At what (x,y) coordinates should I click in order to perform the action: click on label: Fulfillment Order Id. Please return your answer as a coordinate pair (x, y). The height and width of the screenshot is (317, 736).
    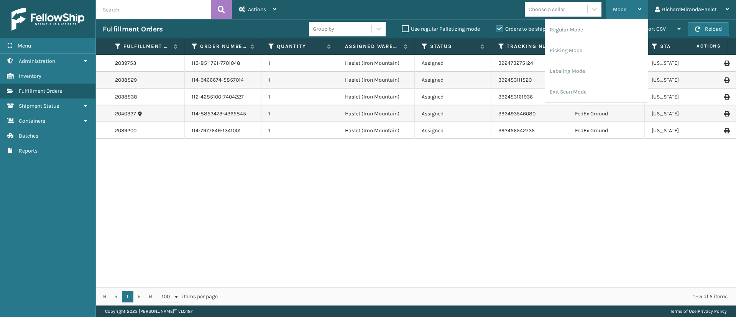
    Looking at the image, I should click on (146, 46).